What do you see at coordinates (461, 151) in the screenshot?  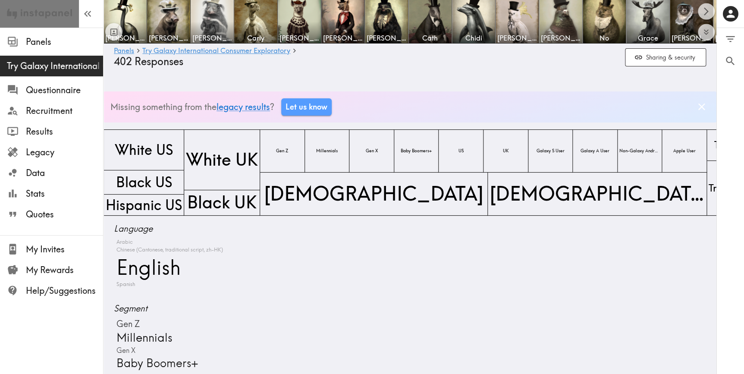 I see `span: US` at bounding box center [461, 151].